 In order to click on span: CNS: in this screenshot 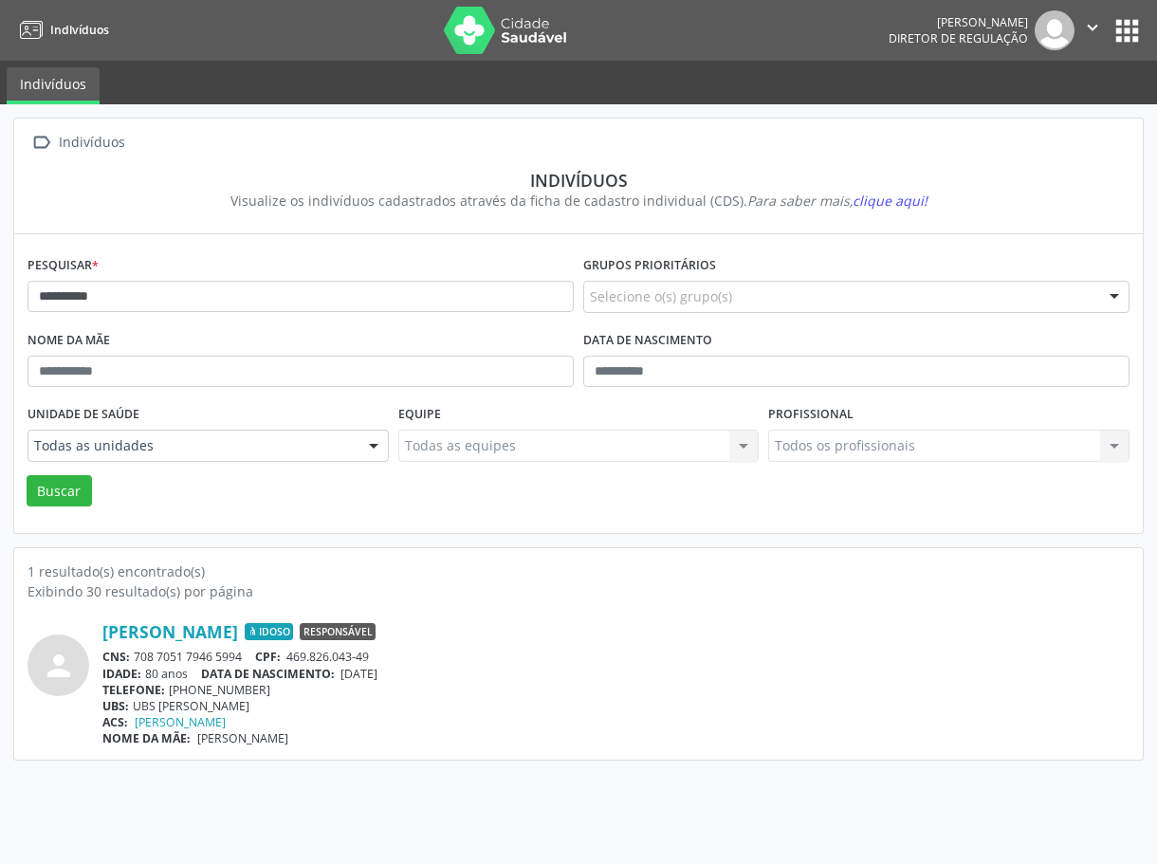, I will do `click(116, 656)`.